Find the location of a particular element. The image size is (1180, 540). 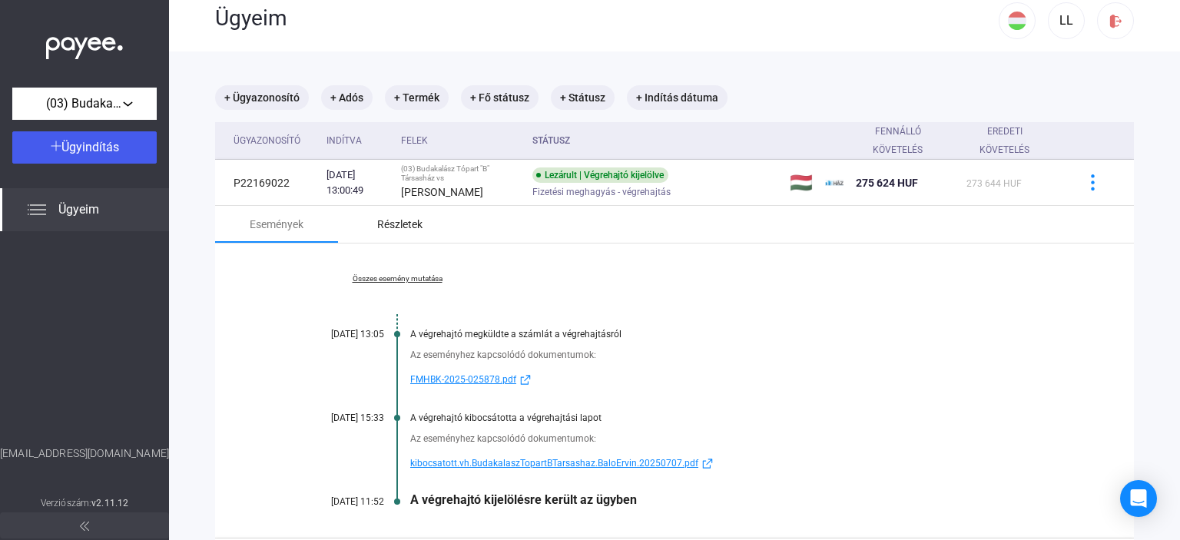

mat-chip: + Termék is located at coordinates (416, 98).